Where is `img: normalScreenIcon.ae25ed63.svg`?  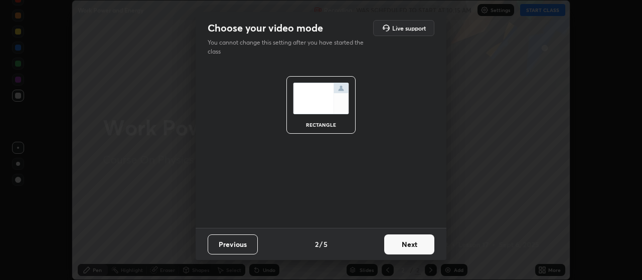 img: normalScreenIcon.ae25ed63.svg is located at coordinates (321, 98).